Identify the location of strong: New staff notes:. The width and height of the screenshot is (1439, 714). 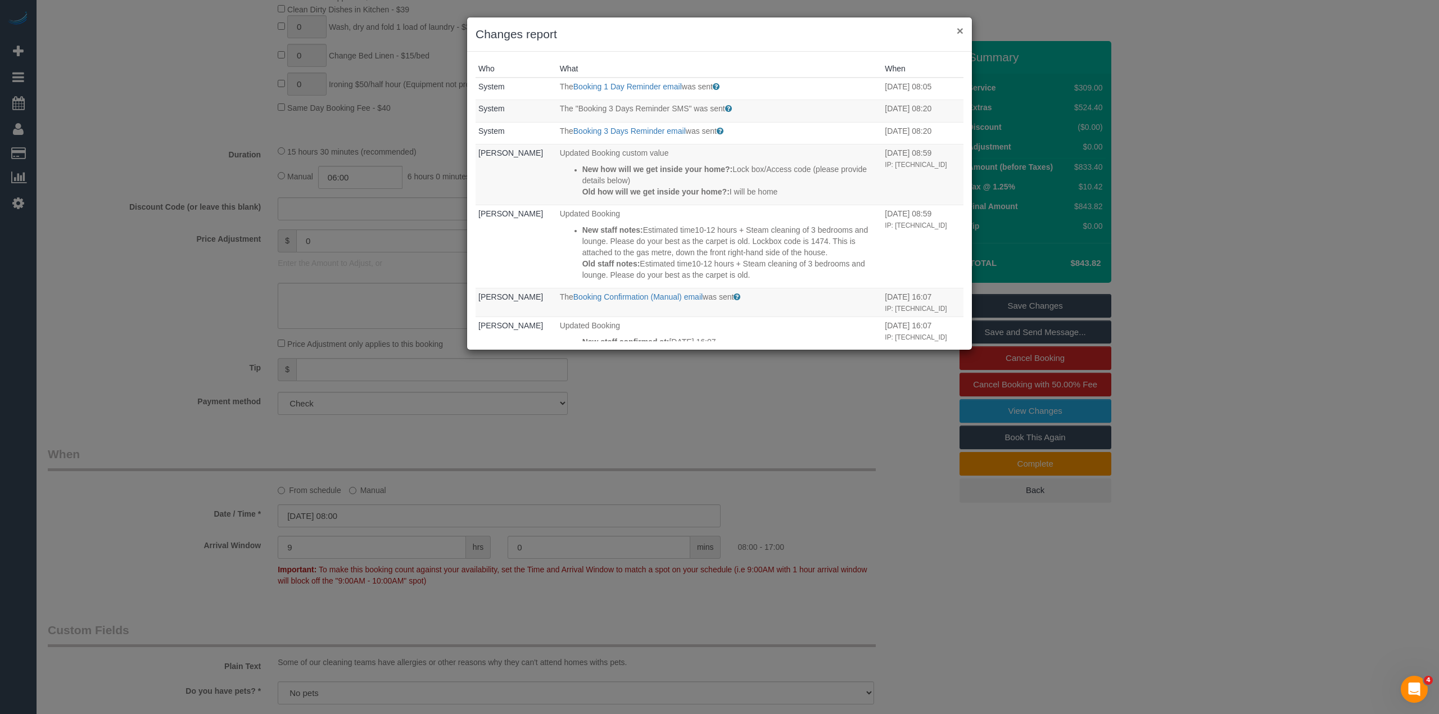
(613, 230).